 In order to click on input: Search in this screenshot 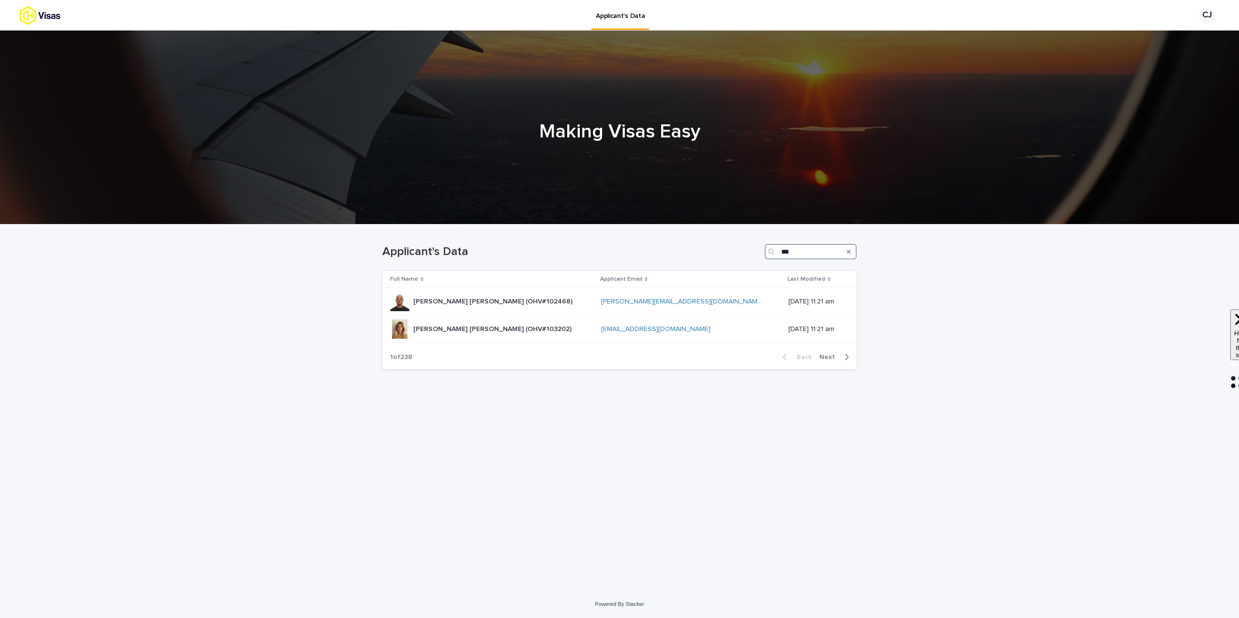, I will do `click(811, 252)`.